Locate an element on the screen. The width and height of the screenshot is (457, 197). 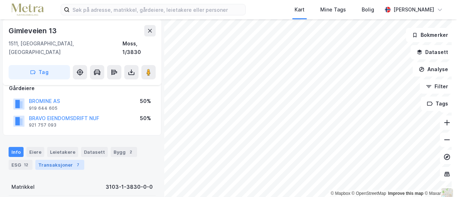
div: Kontrollprogram for chat is located at coordinates (439, 179).